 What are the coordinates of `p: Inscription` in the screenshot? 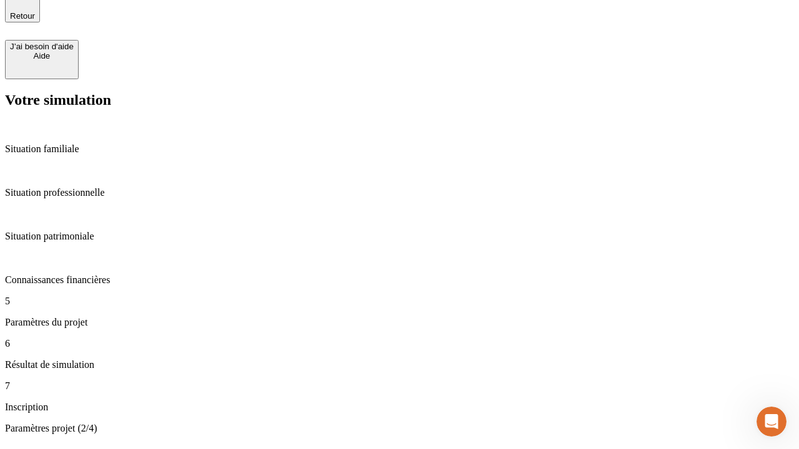 It's located at (399, 407).